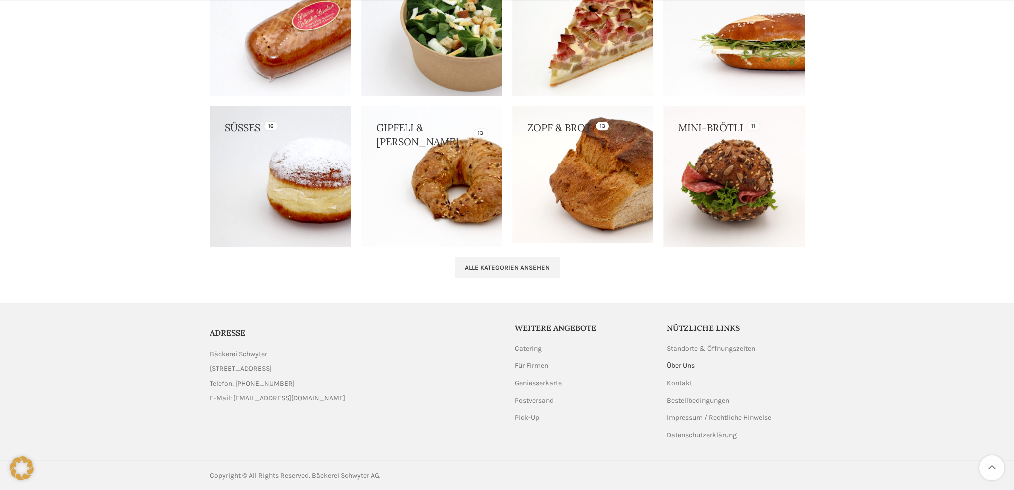  What do you see at coordinates (991, 468) in the screenshot?
I see `a: Scroll to top button` at bounding box center [991, 468].